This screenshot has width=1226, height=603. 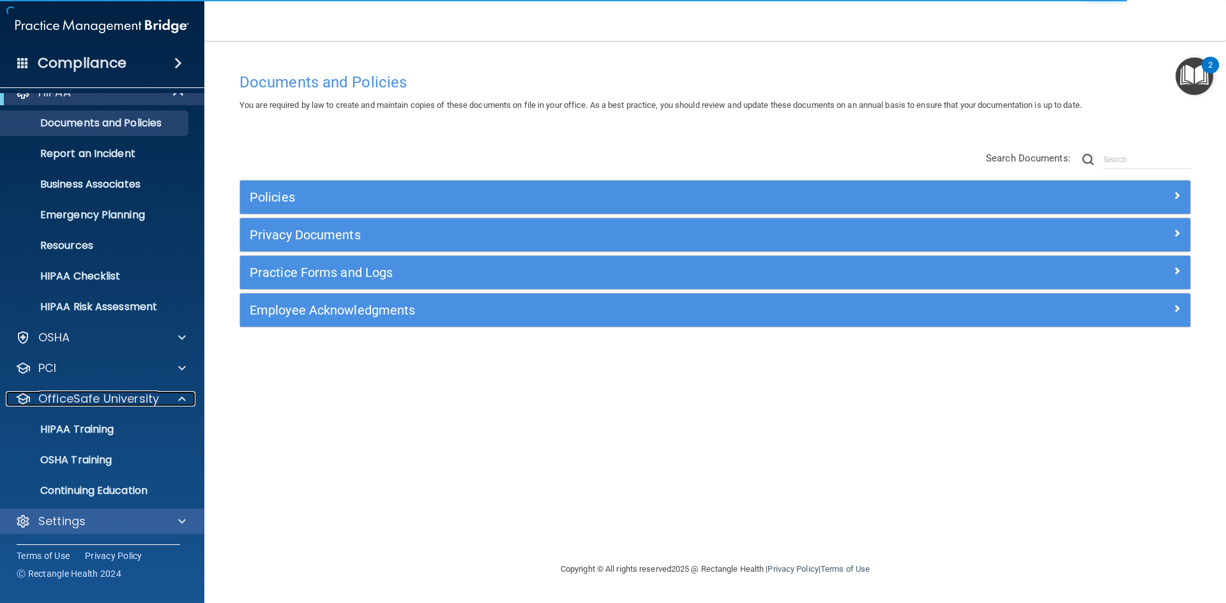 I want to click on p: Emergency Planning, so click(x=95, y=215).